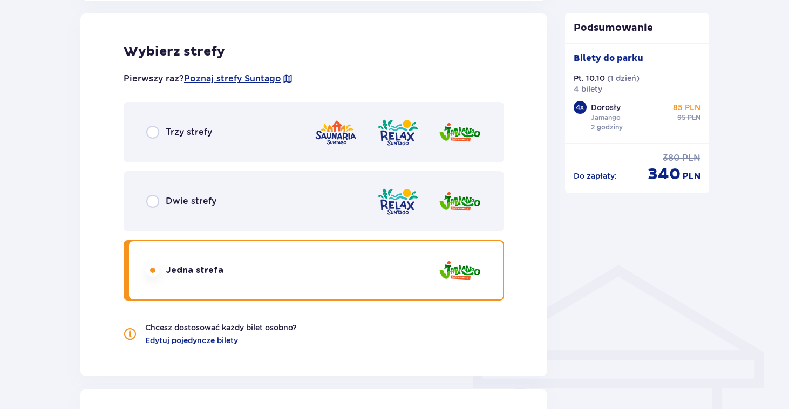  Describe the element at coordinates (191, 201) in the screenshot. I see `span: Dwie strefy` at that location.